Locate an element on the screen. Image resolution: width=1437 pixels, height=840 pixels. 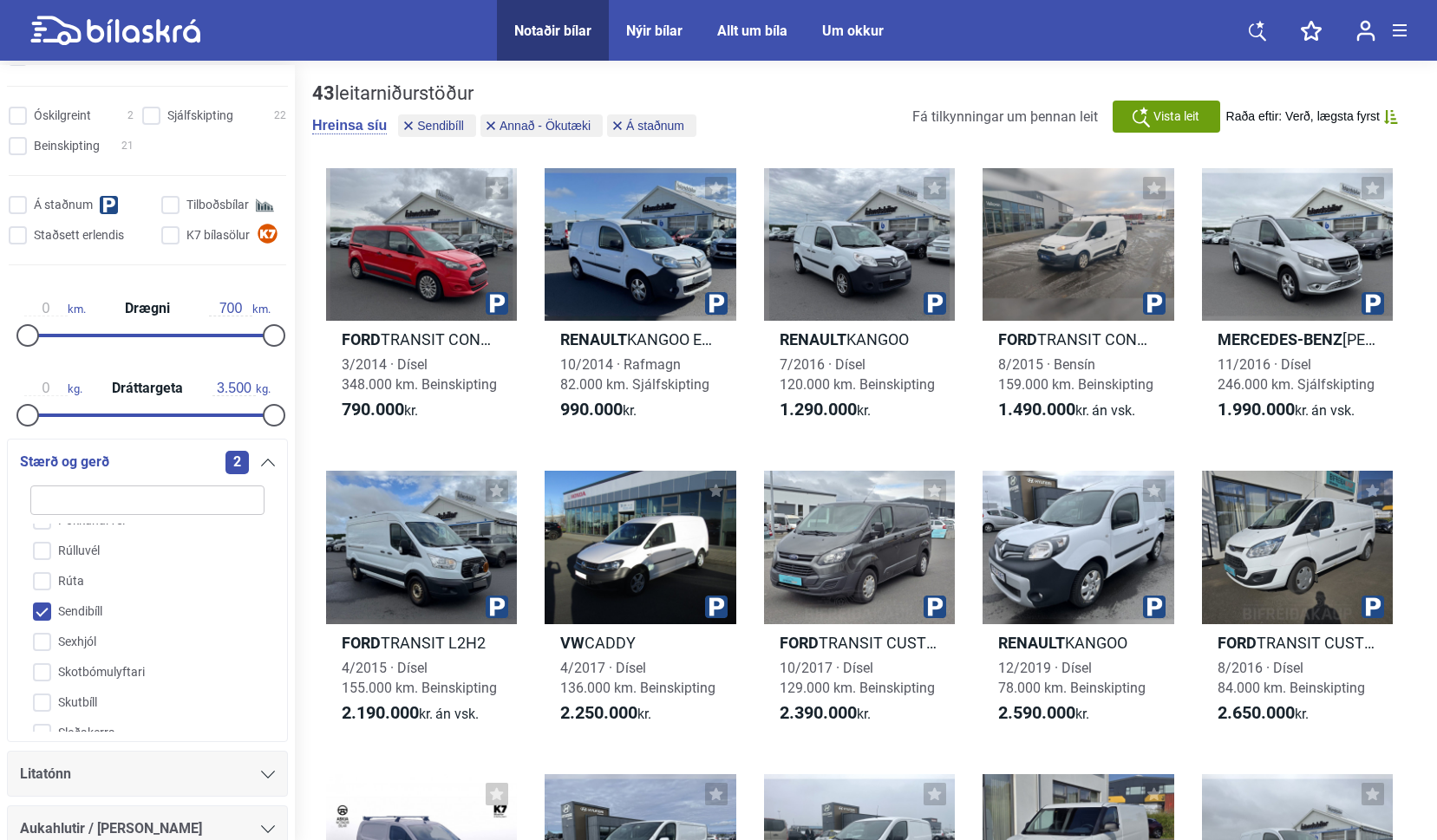
div: Um okkur is located at coordinates (852, 31).